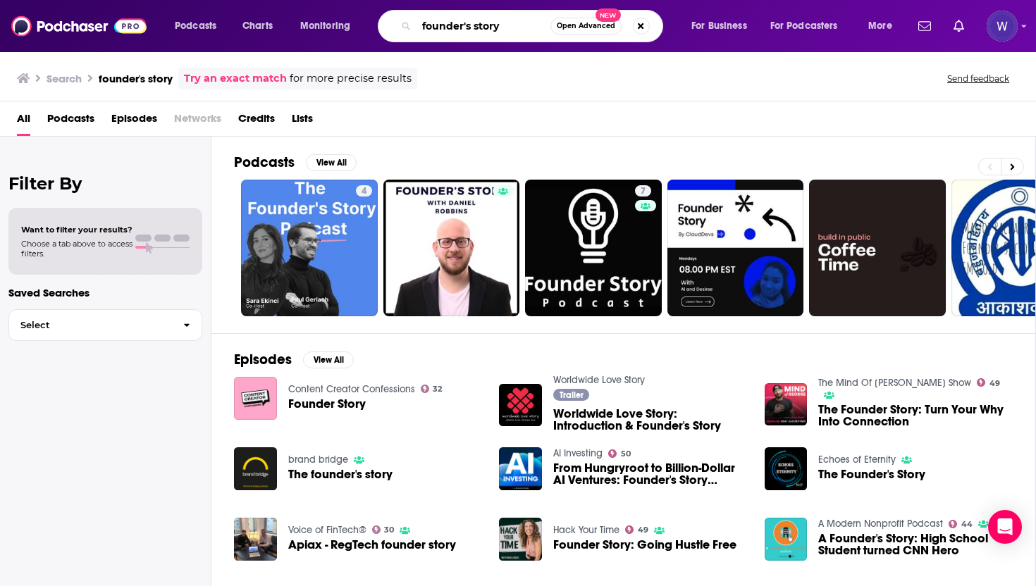 Image resolution: width=1036 pixels, height=586 pixels. Describe the element at coordinates (894, 383) in the screenshot. I see `a: The Mind Of George Show` at that location.